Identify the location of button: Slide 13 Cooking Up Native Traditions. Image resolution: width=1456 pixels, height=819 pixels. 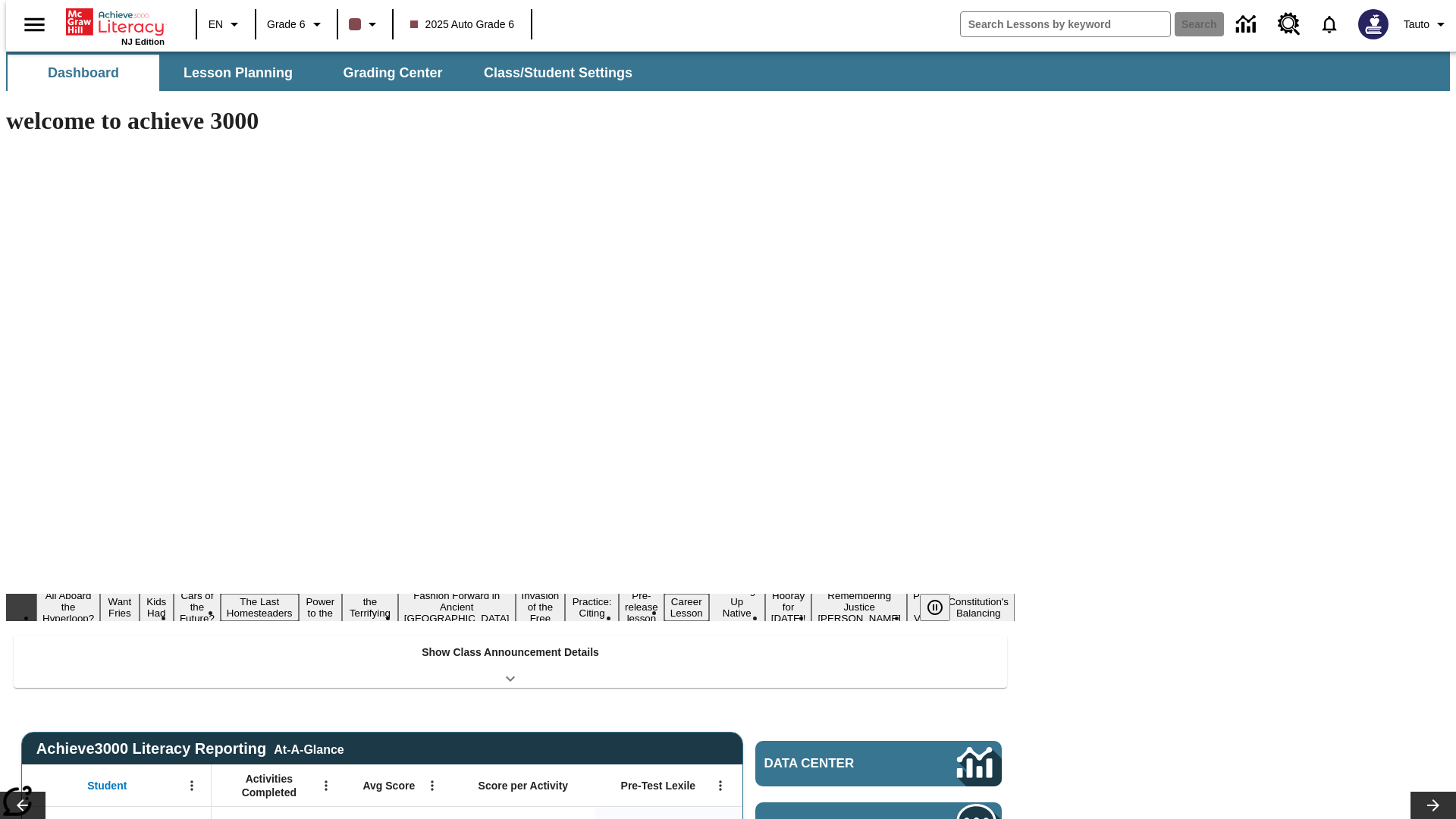
(737, 607).